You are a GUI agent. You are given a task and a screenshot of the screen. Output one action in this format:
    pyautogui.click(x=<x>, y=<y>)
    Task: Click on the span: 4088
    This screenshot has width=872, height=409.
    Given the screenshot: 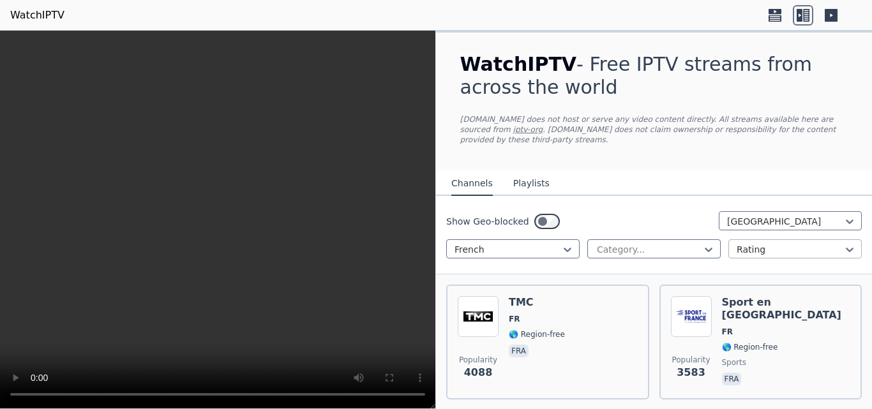 What is the action you would take?
    pyautogui.click(x=478, y=373)
    